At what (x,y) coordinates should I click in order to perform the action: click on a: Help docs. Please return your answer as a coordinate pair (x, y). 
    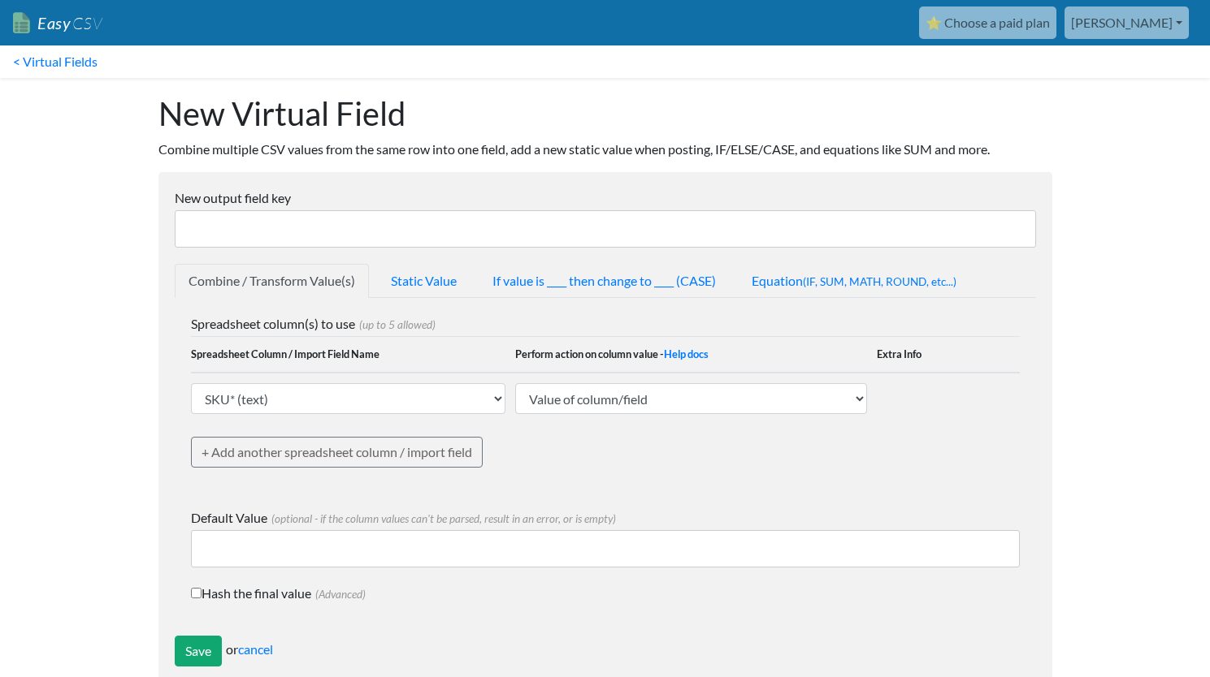
    Looking at the image, I should click on (686, 354).